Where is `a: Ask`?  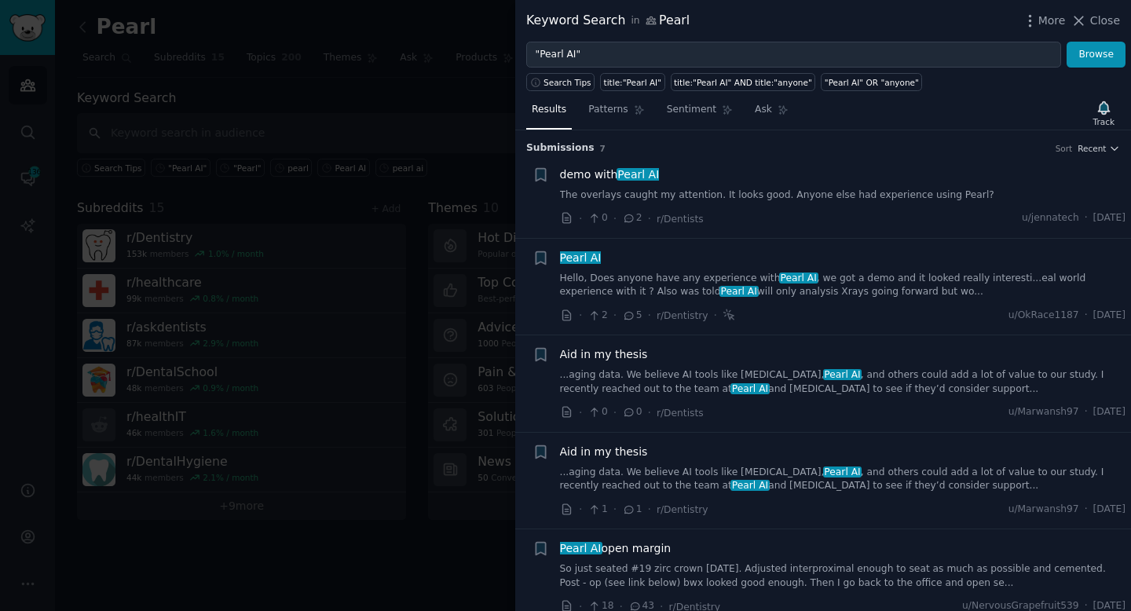 a: Ask is located at coordinates (771, 113).